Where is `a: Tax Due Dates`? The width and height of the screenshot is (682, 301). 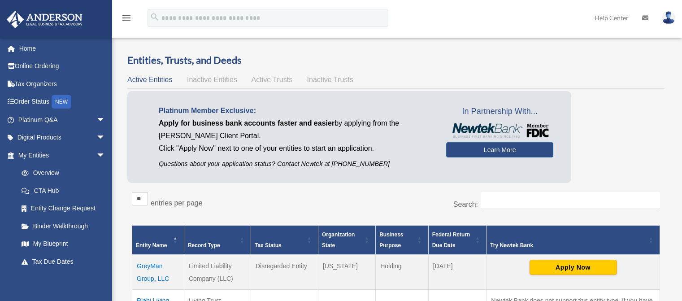
a: Tax Due Dates is located at coordinates (63, 261).